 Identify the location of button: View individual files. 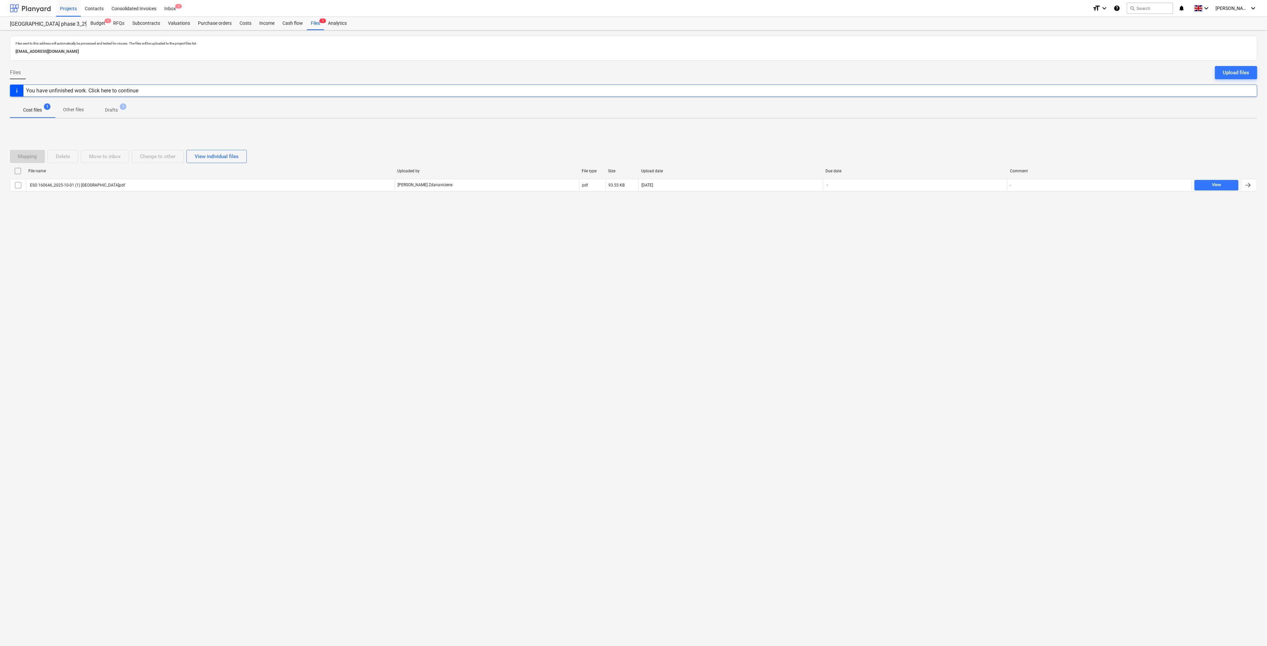
(216, 156).